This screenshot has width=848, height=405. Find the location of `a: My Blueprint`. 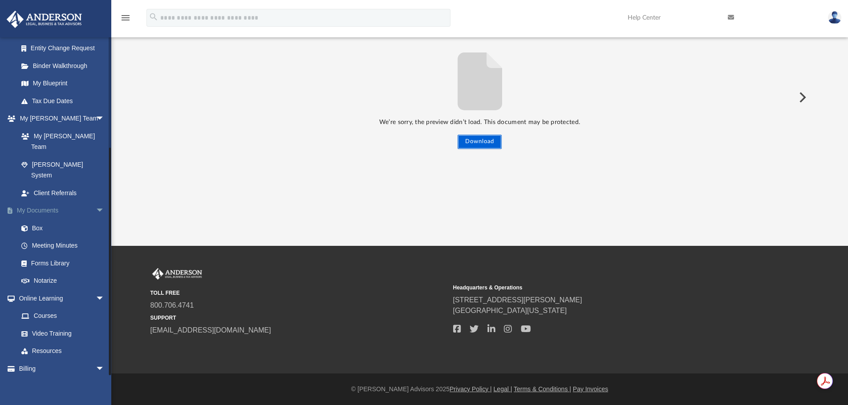

a: My Blueprint is located at coordinates (63, 84).